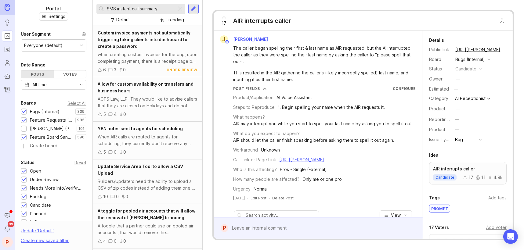 Image resolution: width=524 pixels, height=250 pixels. I want to click on p: candidate, so click(445, 178).